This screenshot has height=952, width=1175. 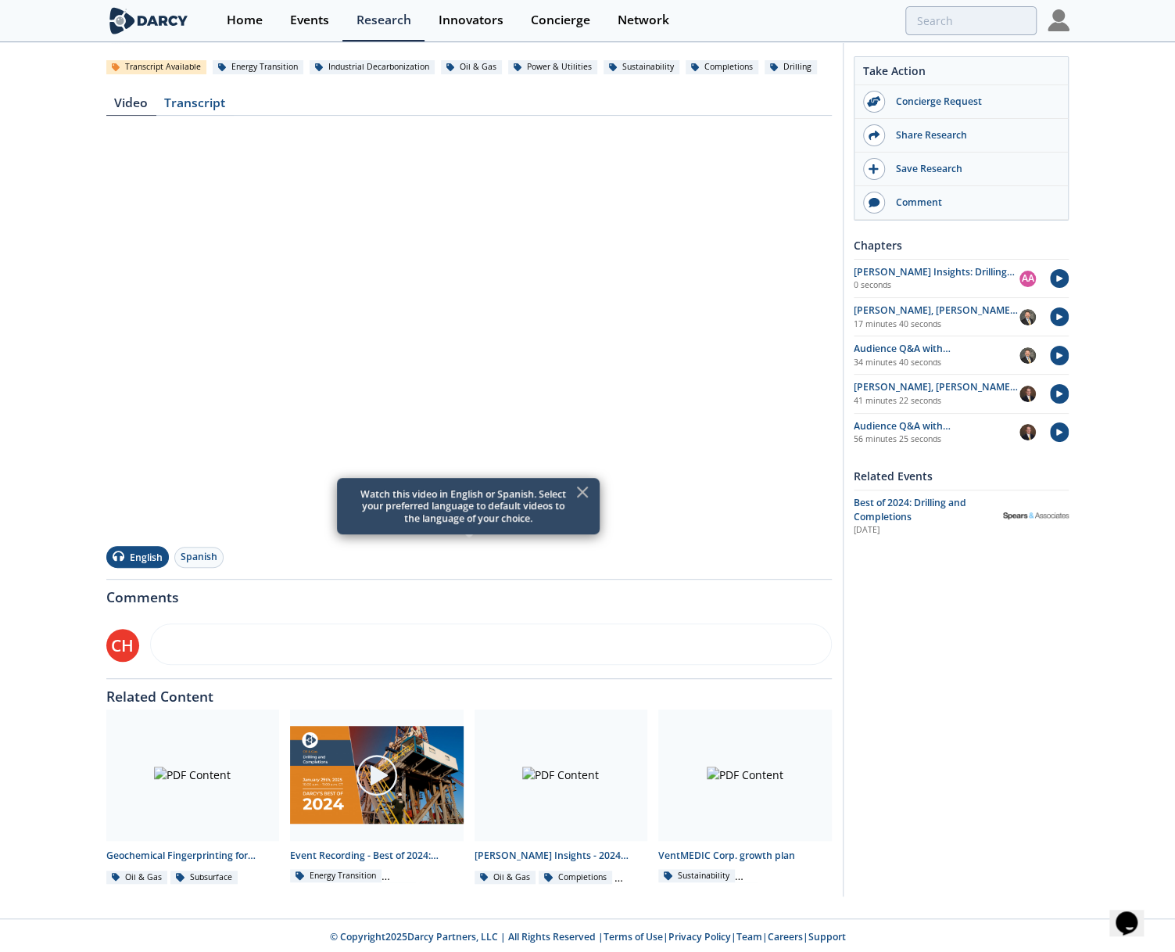 I want to click on p: 34 minutes 40 seconds, so click(x=937, y=363).